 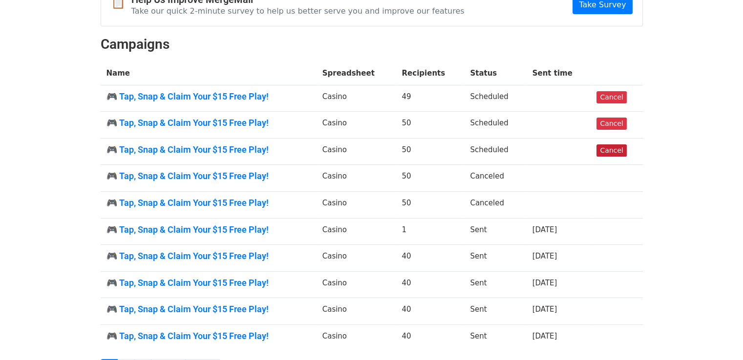 I want to click on td: 49, so click(x=430, y=98).